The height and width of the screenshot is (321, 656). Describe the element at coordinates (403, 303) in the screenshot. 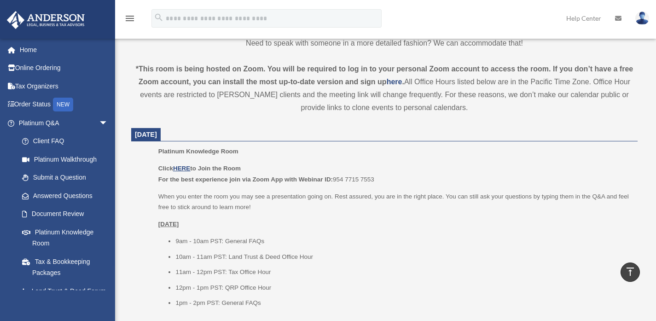

I see `li: 1pm - 2pm PST: General FAQs` at that location.